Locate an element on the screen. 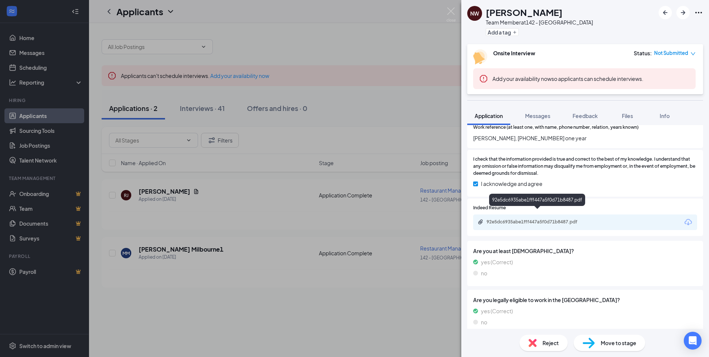 This screenshot has width=709, height=357. svg: Ellipses is located at coordinates (698, 13).